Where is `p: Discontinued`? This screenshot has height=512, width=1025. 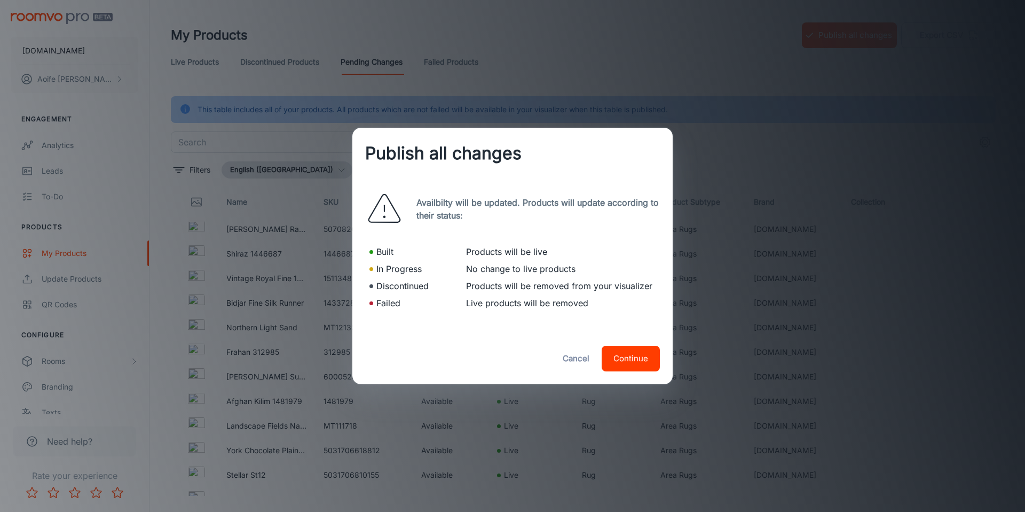 p: Discontinued is located at coordinates (403, 286).